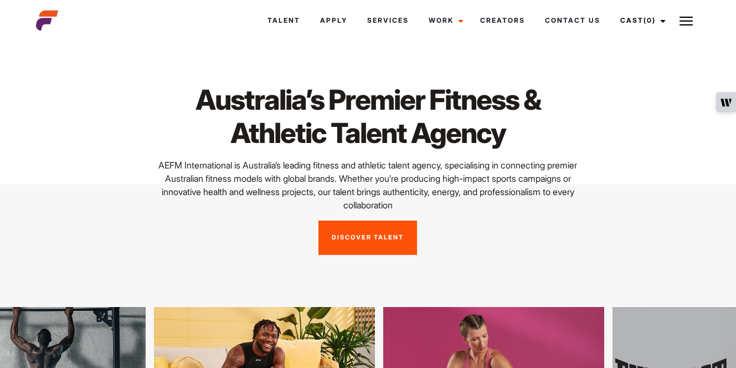 The width and height of the screenshot is (736, 368). What do you see at coordinates (641, 20) in the screenshot?
I see `a: Cast(0)` at bounding box center [641, 20].